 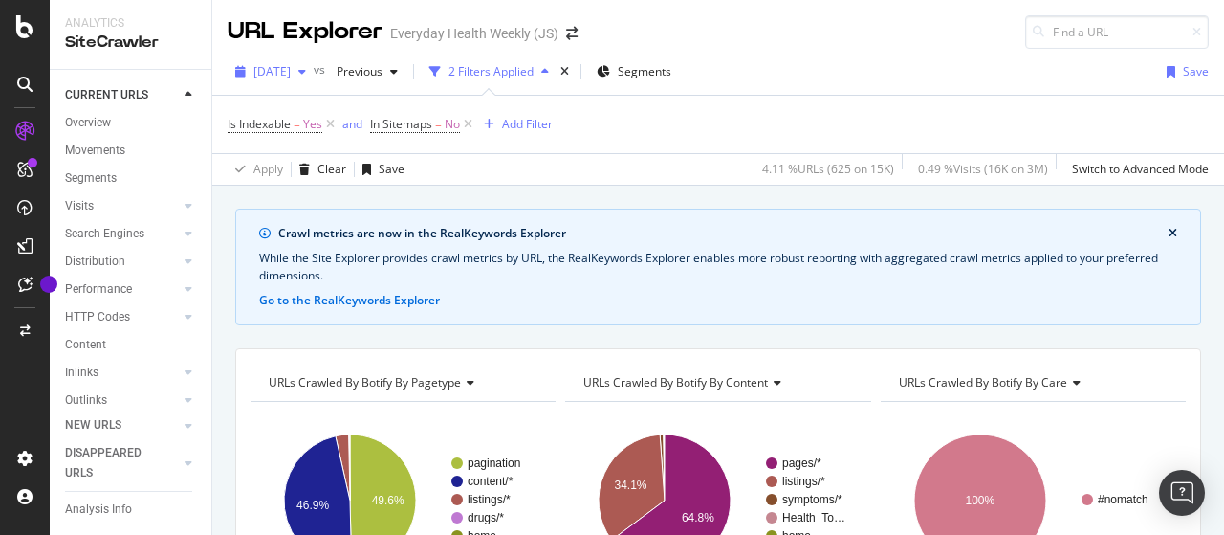 I want to click on div: Switch to Advanced Mode, so click(x=1140, y=168).